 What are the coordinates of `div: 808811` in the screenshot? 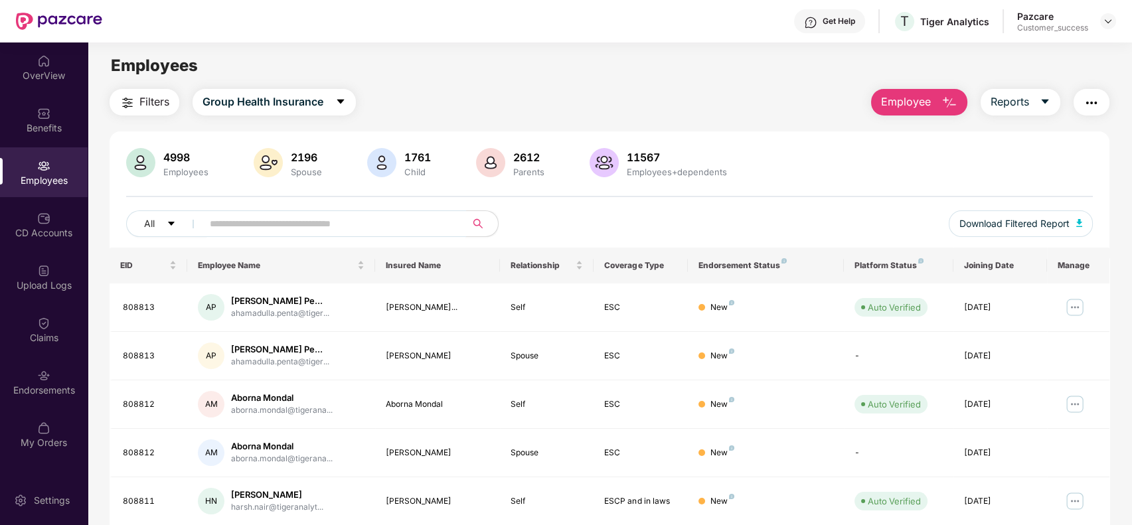 It's located at (150, 501).